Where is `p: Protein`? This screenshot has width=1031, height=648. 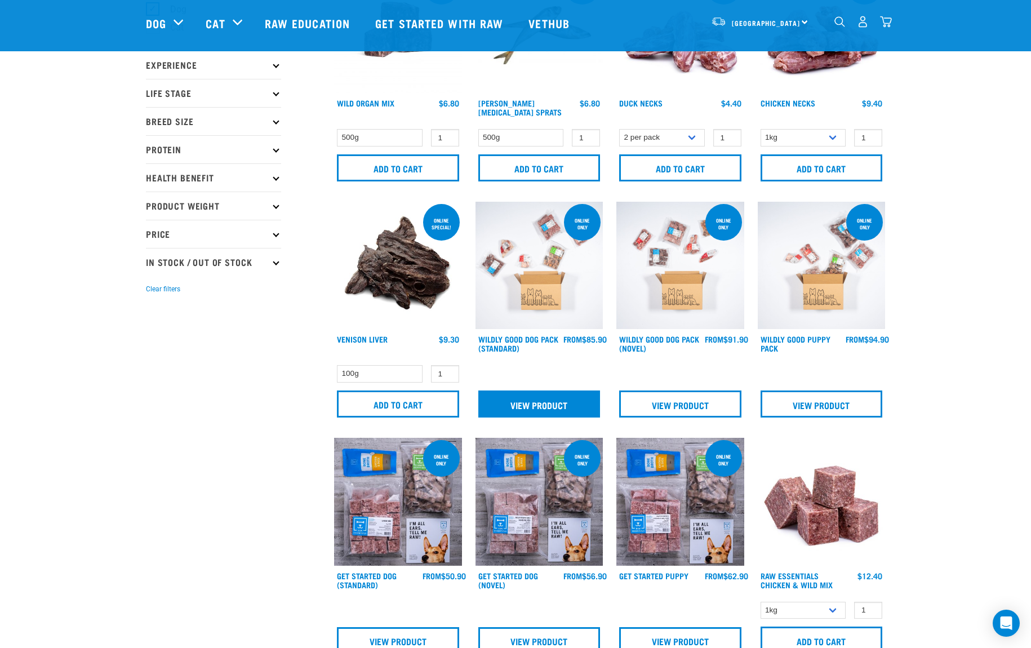 p: Protein is located at coordinates (214, 149).